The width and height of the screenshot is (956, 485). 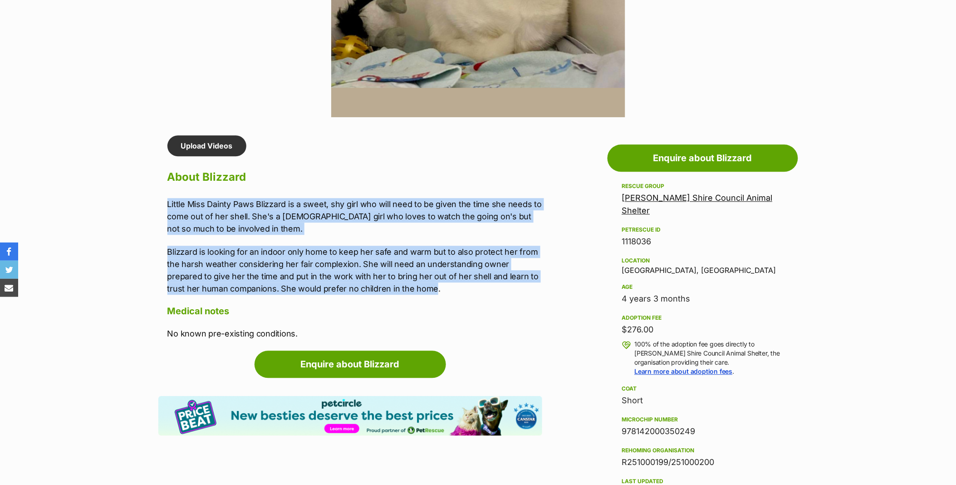 What do you see at coordinates (703, 419) in the screenshot?
I see `div: Microchip number` at bounding box center [703, 419].